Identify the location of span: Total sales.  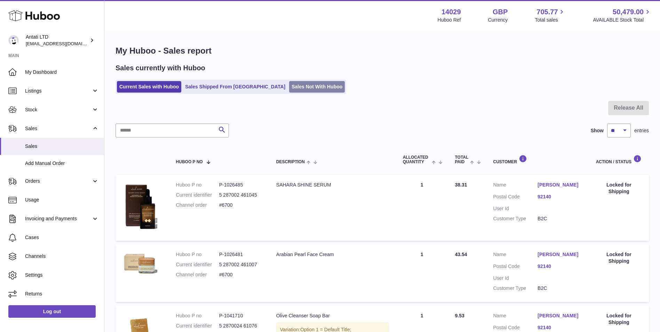
(550, 20).